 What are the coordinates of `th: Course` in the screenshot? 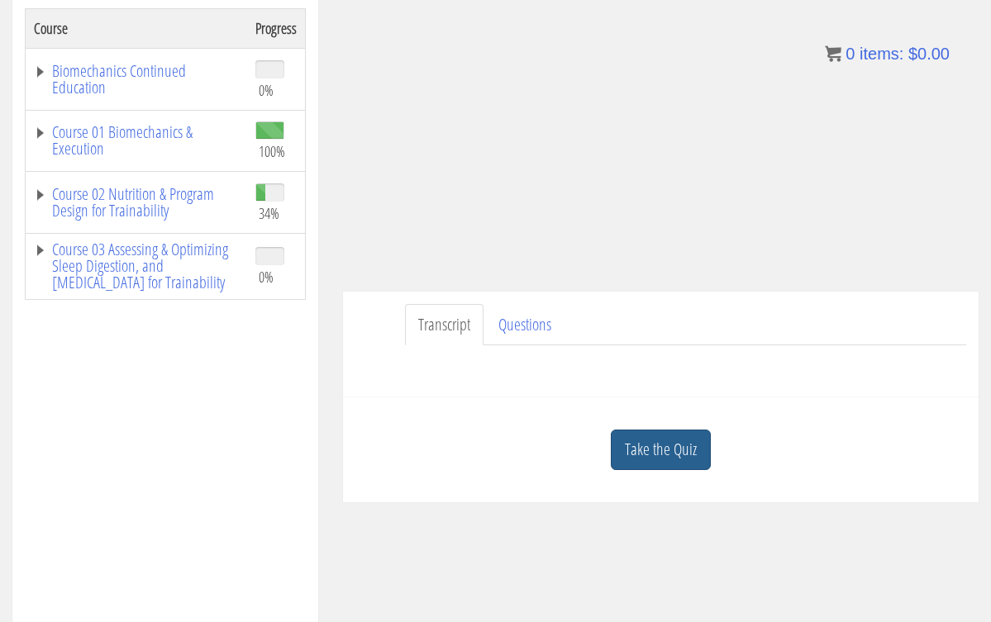 It's located at (136, 28).